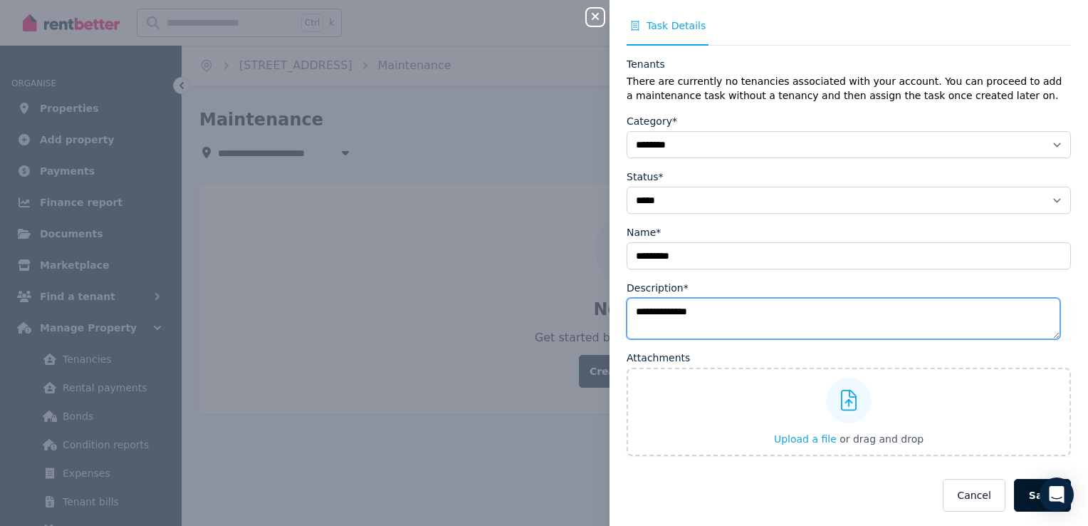 Image resolution: width=1088 pixels, height=526 pixels. What do you see at coordinates (849, 88) in the screenshot?
I see `legend: There are currently no tenancies associated with your account. You can proceed to add a maintenan...` at bounding box center [849, 88].